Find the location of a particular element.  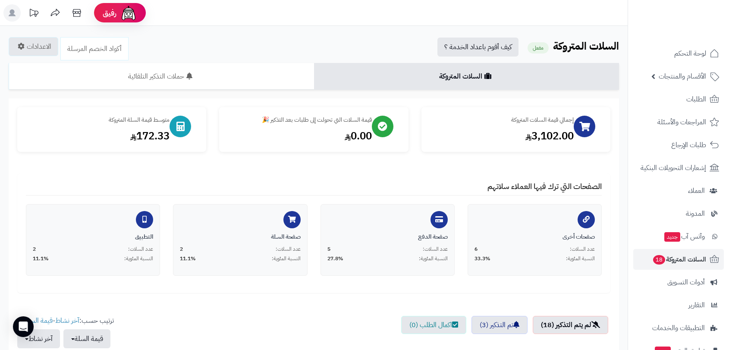

span: الطلبات is located at coordinates (697, 99).